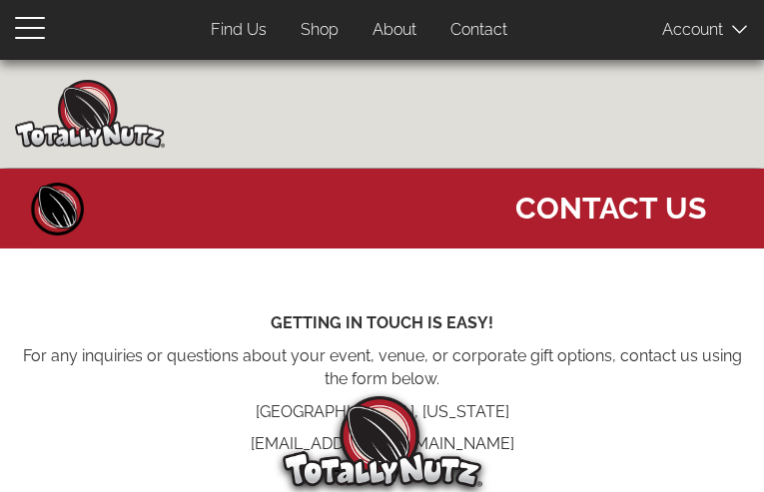 The image size is (764, 492). What do you see at coordinates (239, 30) in the screenshot?
I see `a: Find Us` at bounding box center [239, 30].